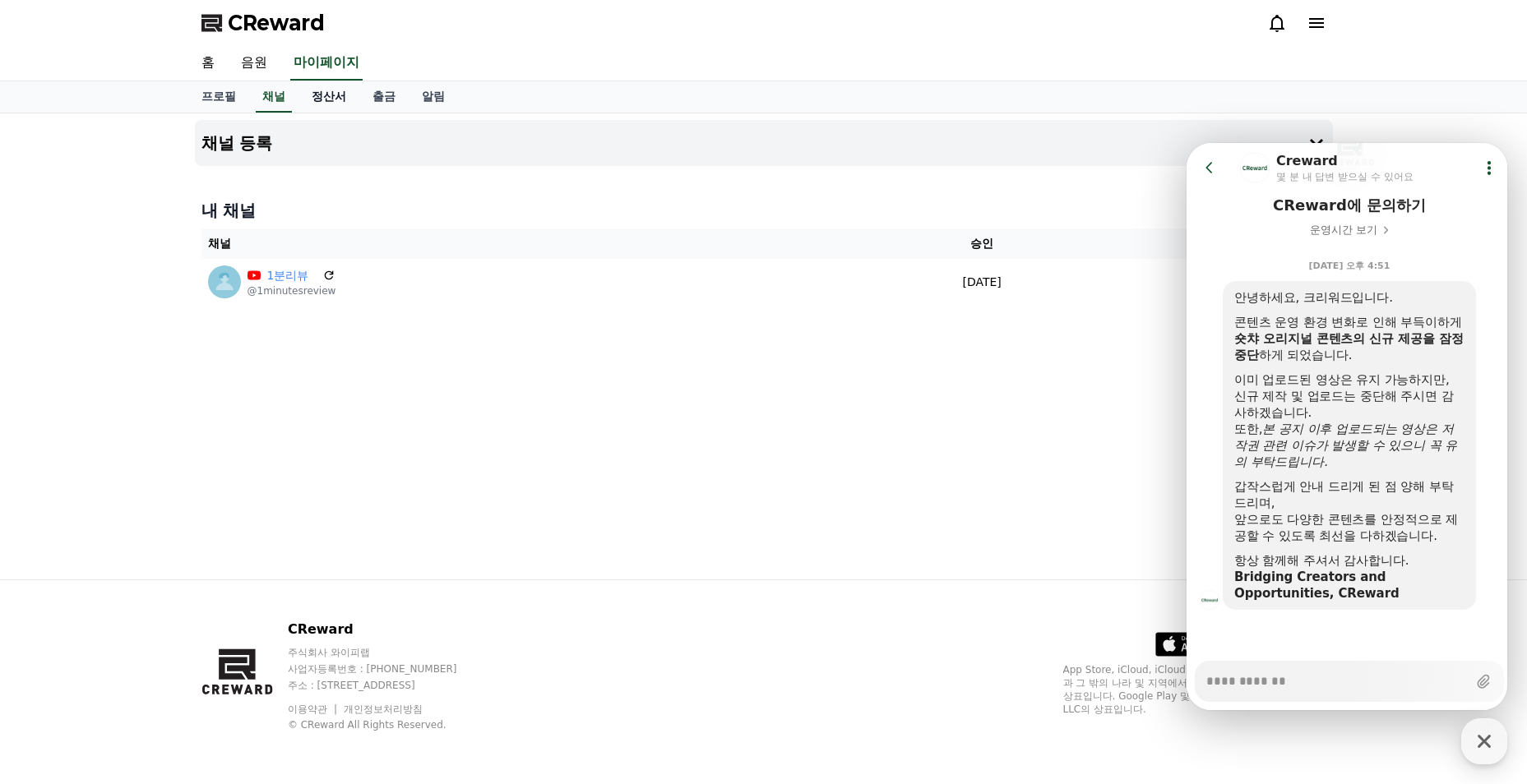 The image size is (1527, 784). I want to click on b: Bridging Creators and Opportunities, CReward, so click(130, 442).